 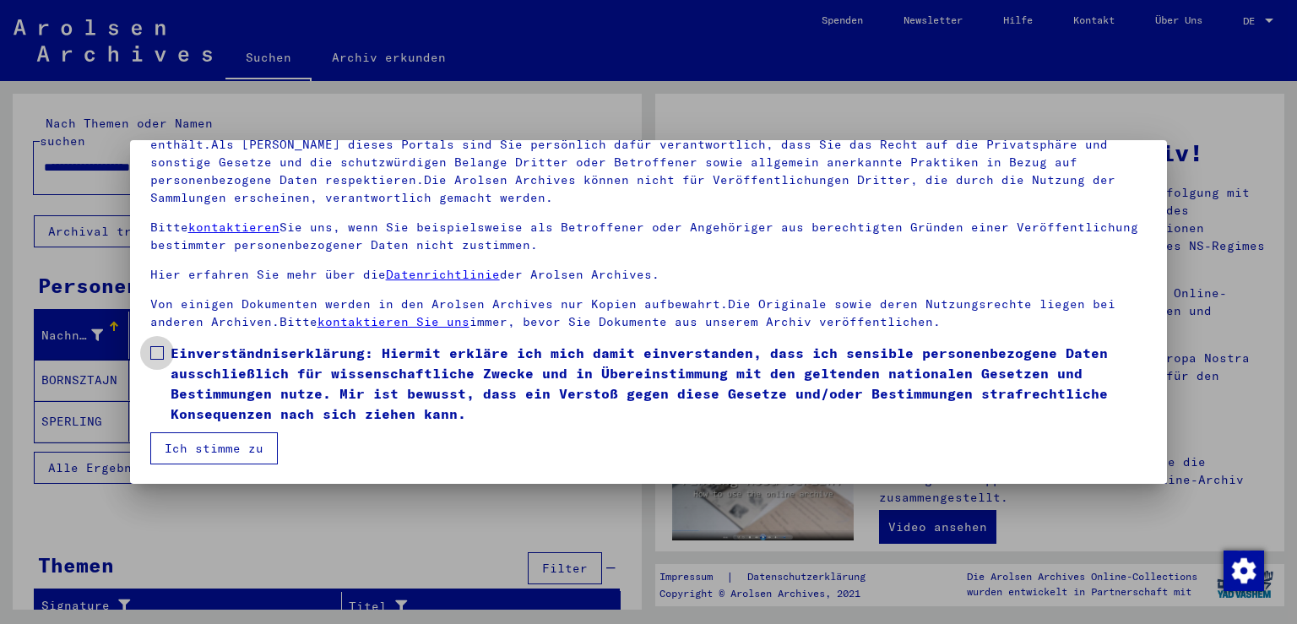 I want to click on img: Zustimmung ändern, so click(x=1243, y=571).